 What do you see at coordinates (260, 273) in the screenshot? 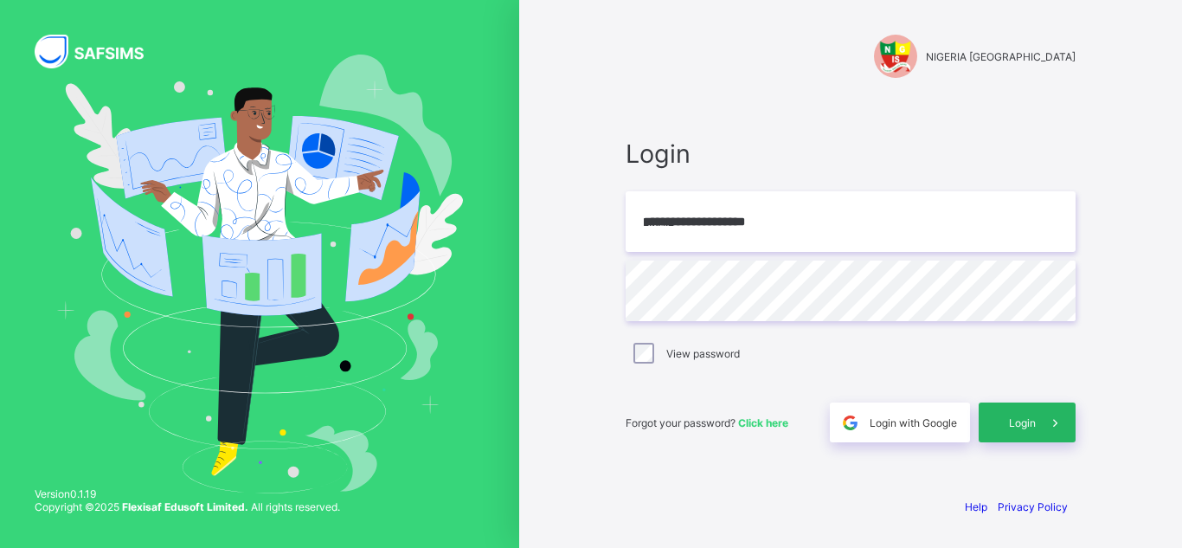
I see `img: Hero Image` at bounding box center [260, 273].